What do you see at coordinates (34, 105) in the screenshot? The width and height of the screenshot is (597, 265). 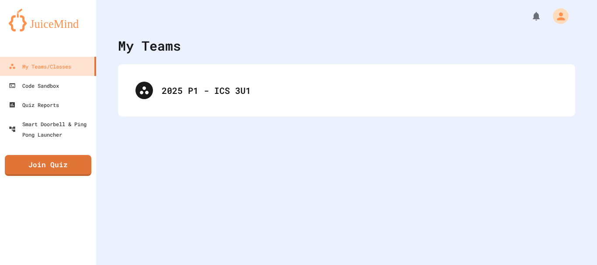 I see `div: Quiz Reports` at bounding box center [34, 105].